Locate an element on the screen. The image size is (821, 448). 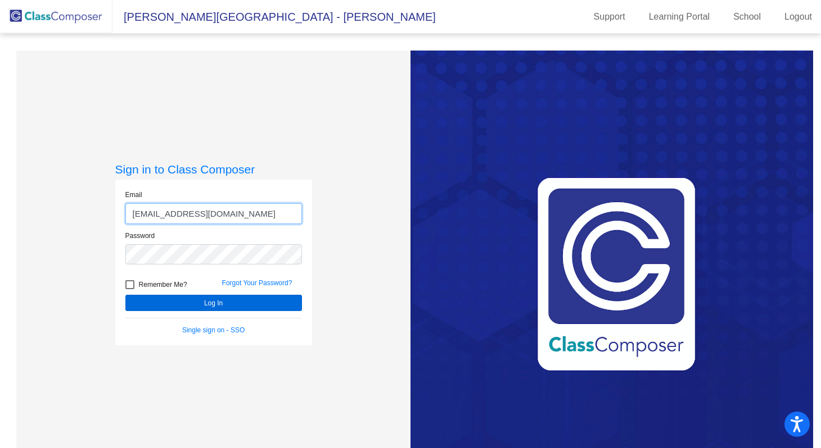
span: Remember Me? is located at coordinates (163, 285).